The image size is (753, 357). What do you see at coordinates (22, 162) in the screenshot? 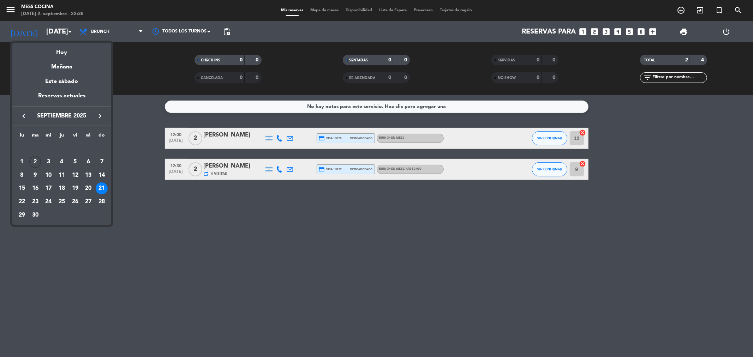
I see `div: 1` at bounding box center [22, 162].